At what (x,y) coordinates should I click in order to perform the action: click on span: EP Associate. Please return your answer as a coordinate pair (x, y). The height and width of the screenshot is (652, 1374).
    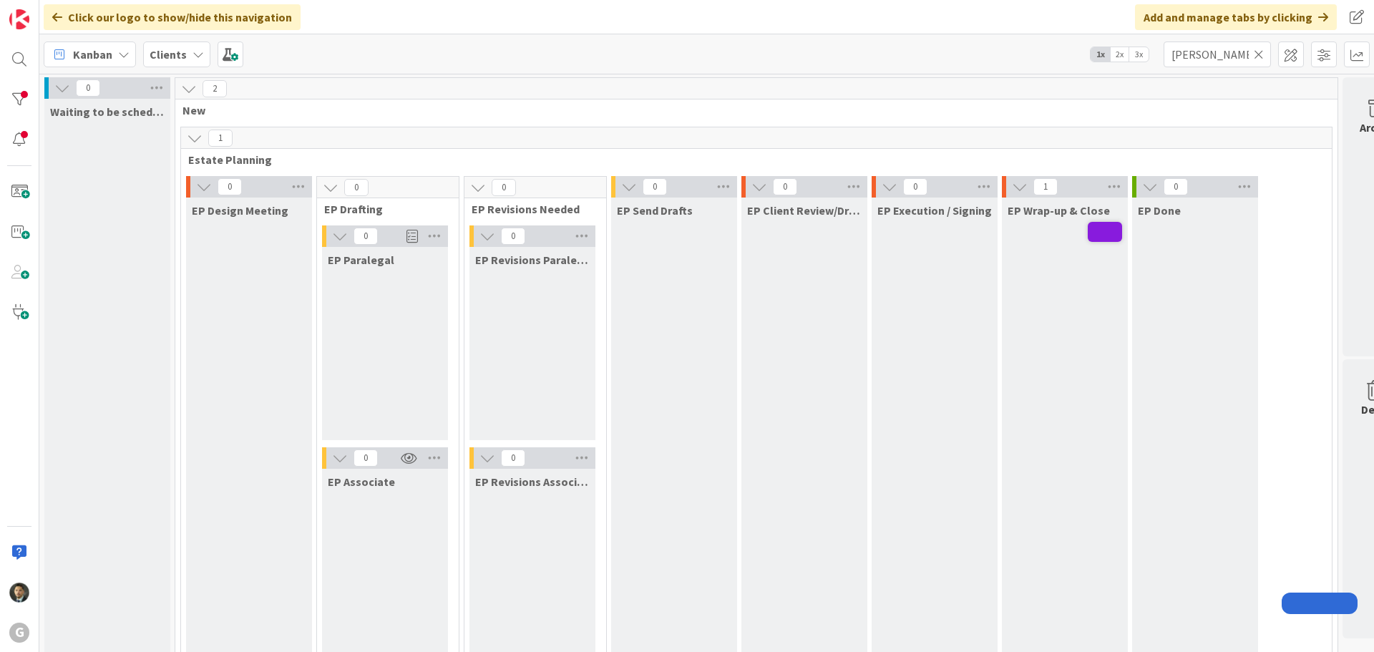
    Looking at the image, I should click on (361, 482).